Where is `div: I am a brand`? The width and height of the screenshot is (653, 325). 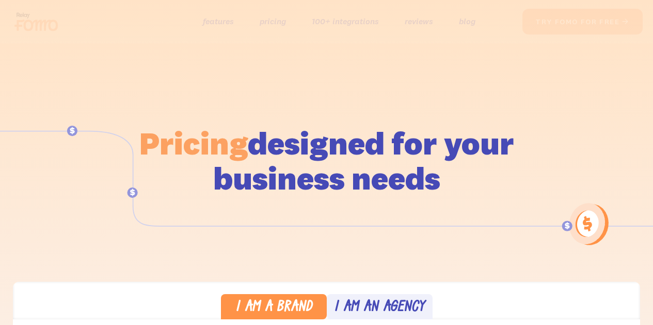
div: I am a brand is located at coordinates (273, 308).